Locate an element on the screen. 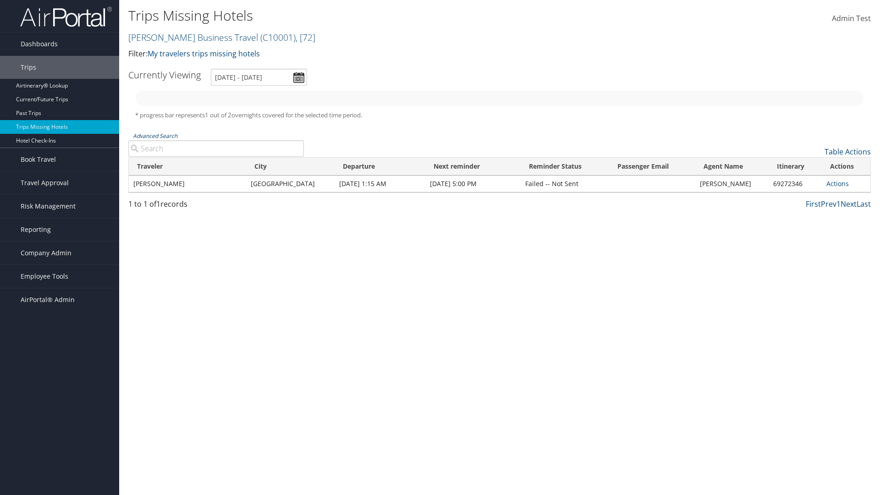 The width and height of the screenshot is (880, 495). a: Last is located at coordinates (864, 204).